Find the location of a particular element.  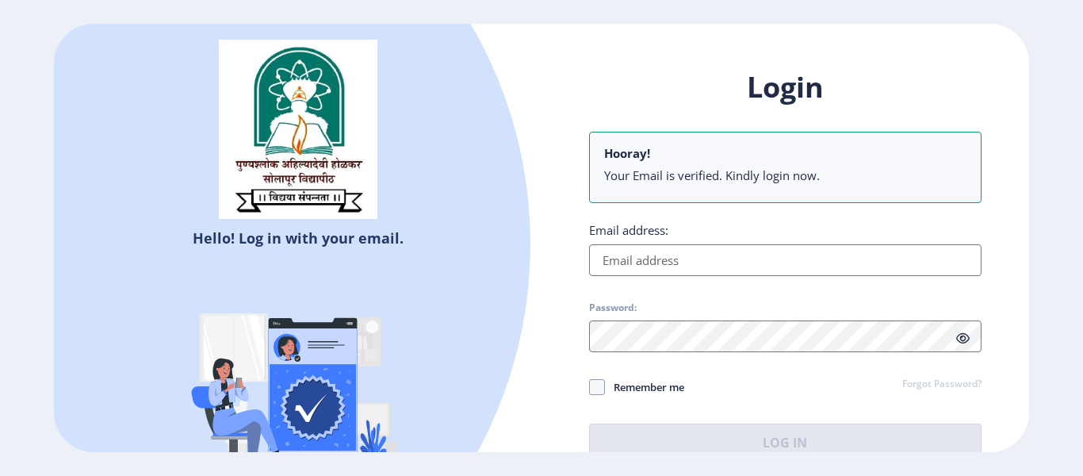

span: Remember me is located at coordinates (645, 387).